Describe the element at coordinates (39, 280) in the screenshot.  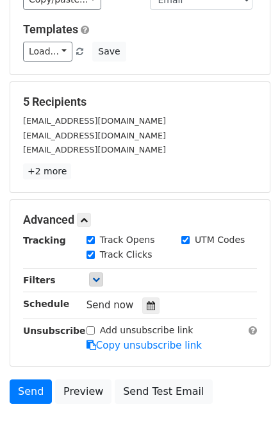
I see `strong: Filters` at that location.